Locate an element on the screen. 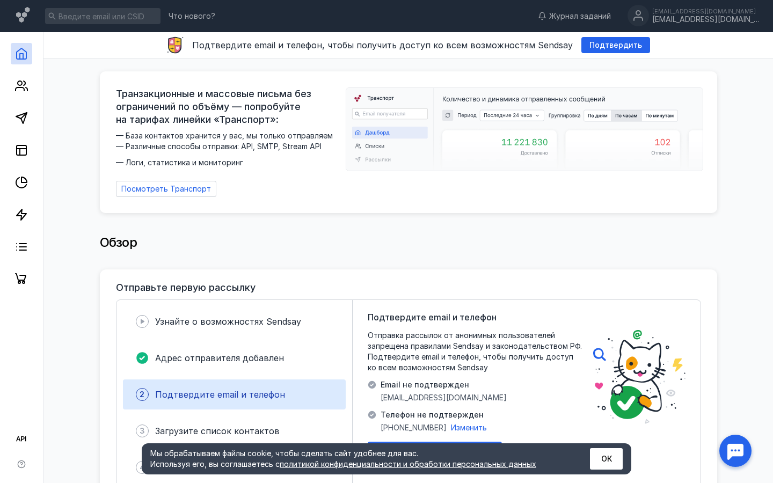  h3: Отправьте первую рассылку is located at coordinates (186, 288).